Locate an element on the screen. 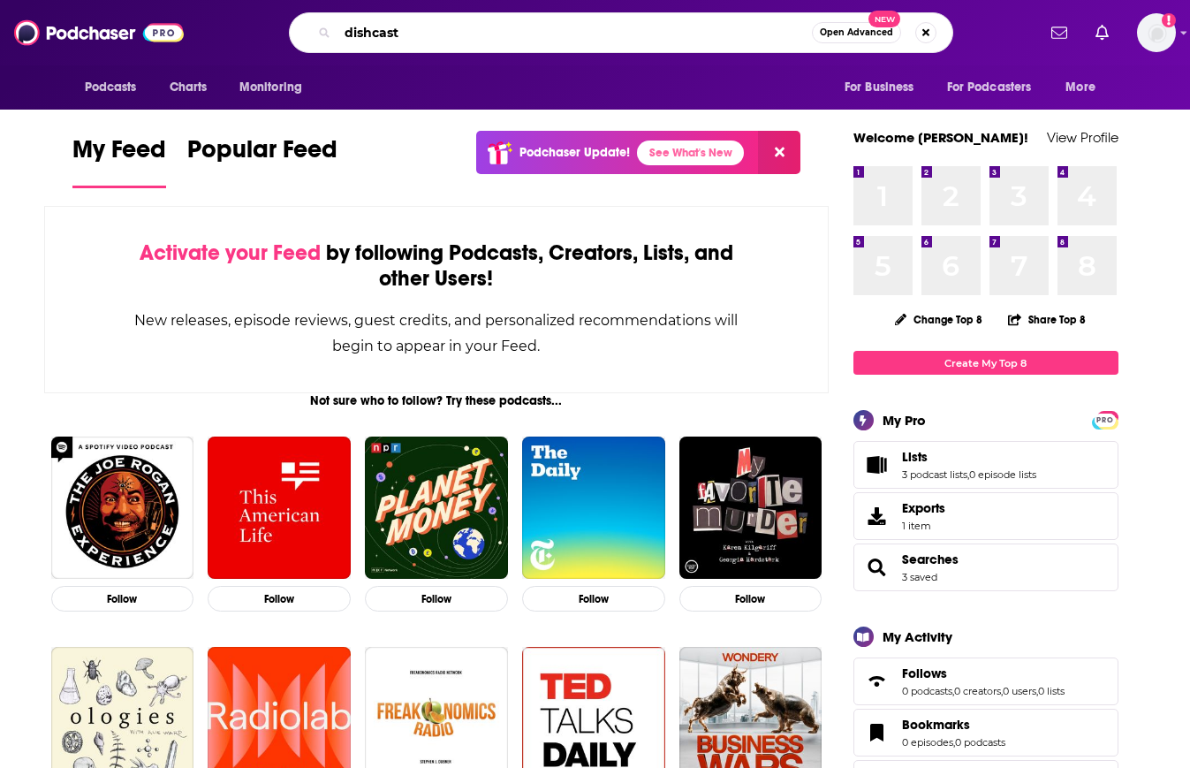 The height and width of the screenshot is (768, 1190). a: PRO is located at coordinates (1105, 419).